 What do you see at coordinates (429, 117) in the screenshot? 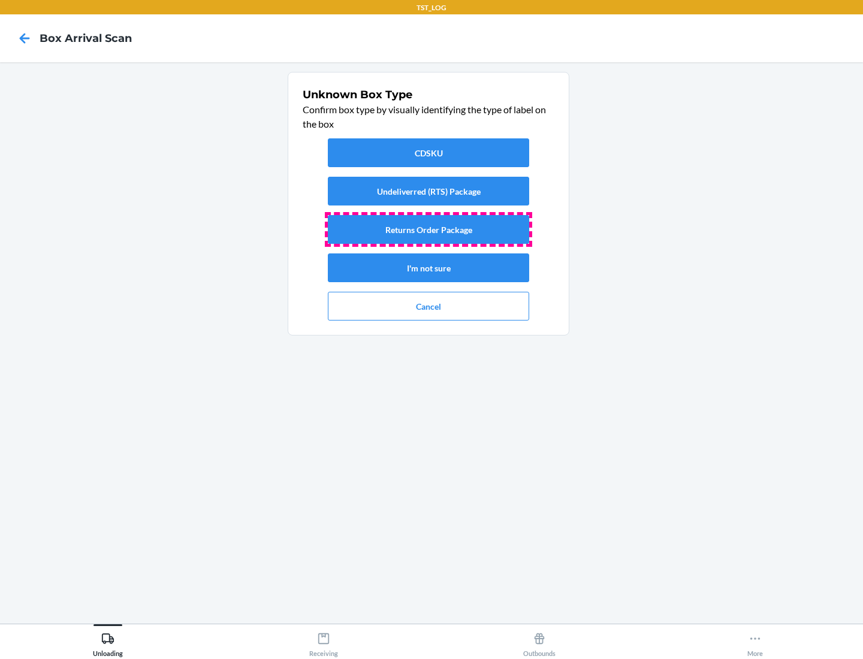
I see `p: Confirm box type by visually identifying the type of label on the box` at bounding box center [429, 117].